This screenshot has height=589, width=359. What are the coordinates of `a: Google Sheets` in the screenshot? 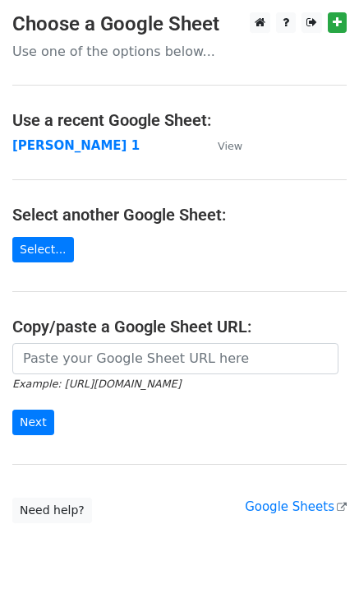 It's located at (296, 506).